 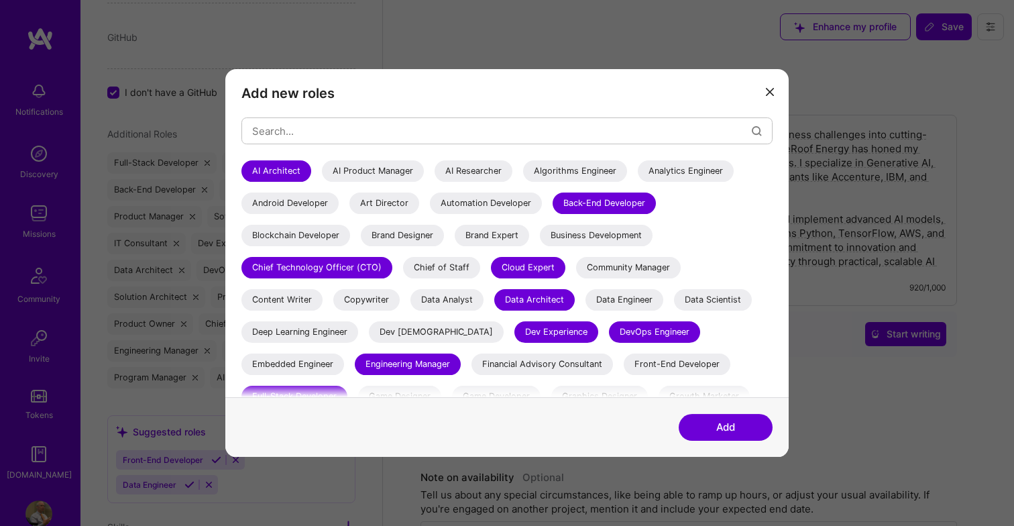 I want to click on h3: Add new roles, so click(x=507, y=93).